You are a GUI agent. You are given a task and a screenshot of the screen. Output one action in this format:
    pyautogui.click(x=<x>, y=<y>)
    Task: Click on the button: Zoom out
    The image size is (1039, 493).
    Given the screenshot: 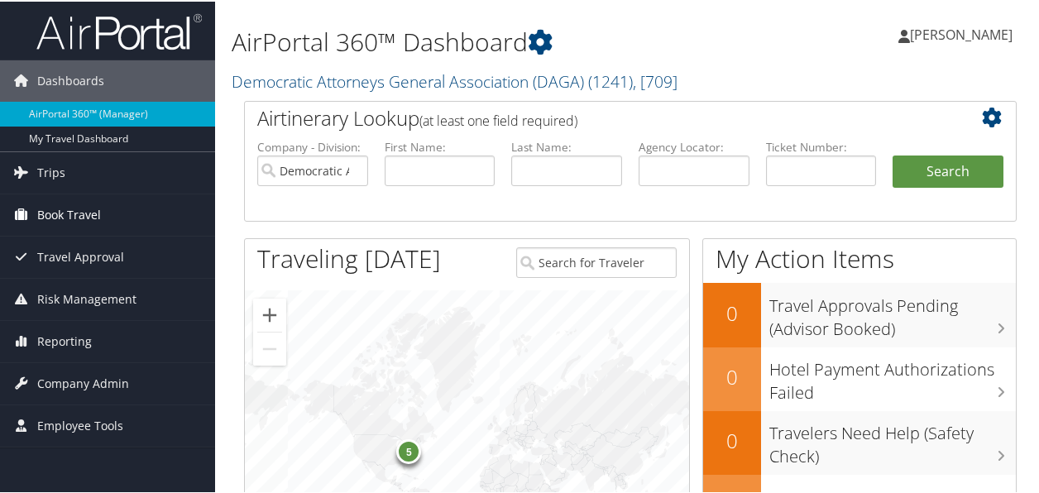 What is the action you would take?
    pyautogui.click(x=270, y=348)
    